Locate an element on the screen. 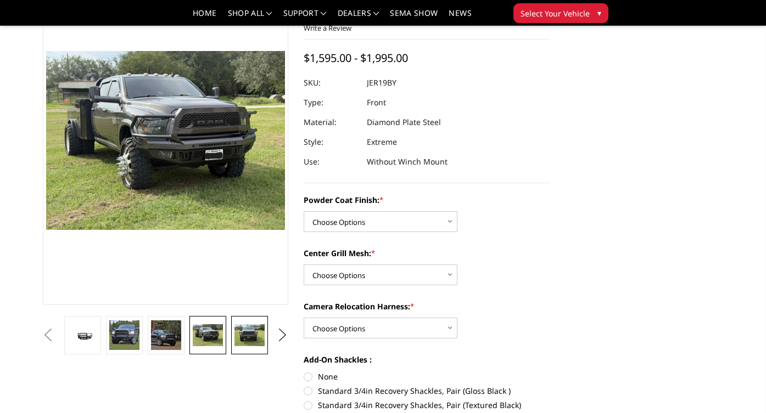  a: Home is located at coordinates (204, 17).